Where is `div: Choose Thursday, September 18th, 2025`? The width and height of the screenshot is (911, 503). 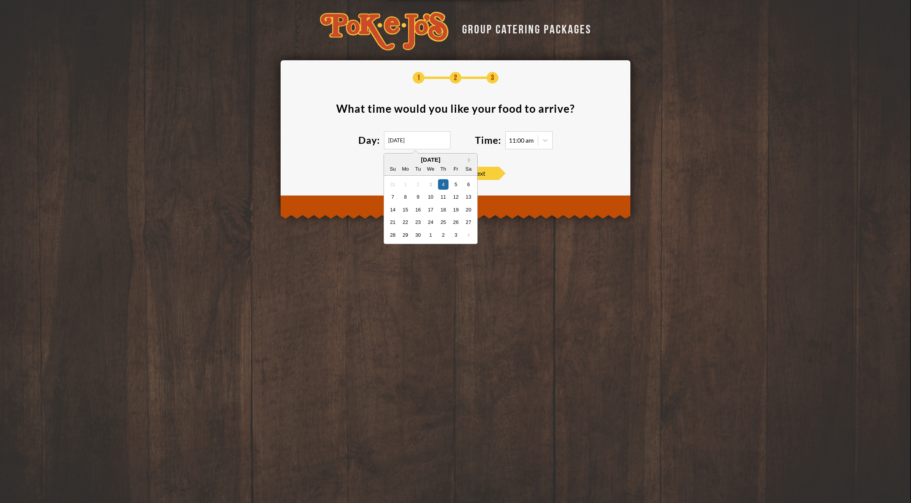
div: Choose Thursday, September 18th, 2025 is located at coordinates (443, 209).